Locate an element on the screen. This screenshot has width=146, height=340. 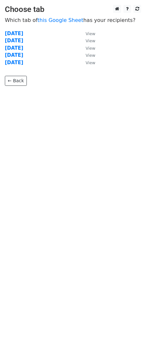
a: this Google Sheet is located at coordinates (60, 20).